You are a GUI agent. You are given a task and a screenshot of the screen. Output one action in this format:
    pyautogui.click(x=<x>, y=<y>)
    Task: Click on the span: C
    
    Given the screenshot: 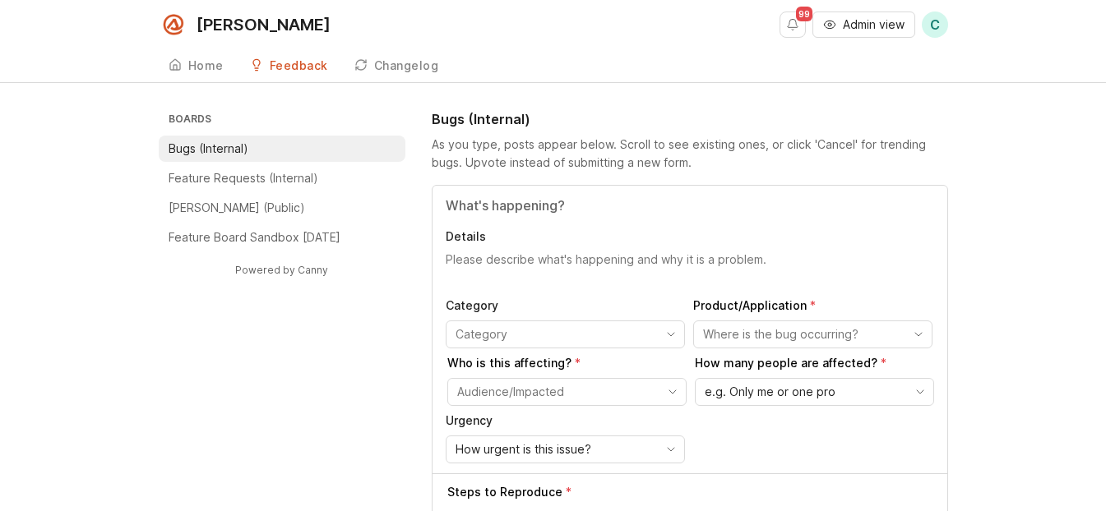 What is the action you would take?
    pyautogui.click(x=935, y=25)
    